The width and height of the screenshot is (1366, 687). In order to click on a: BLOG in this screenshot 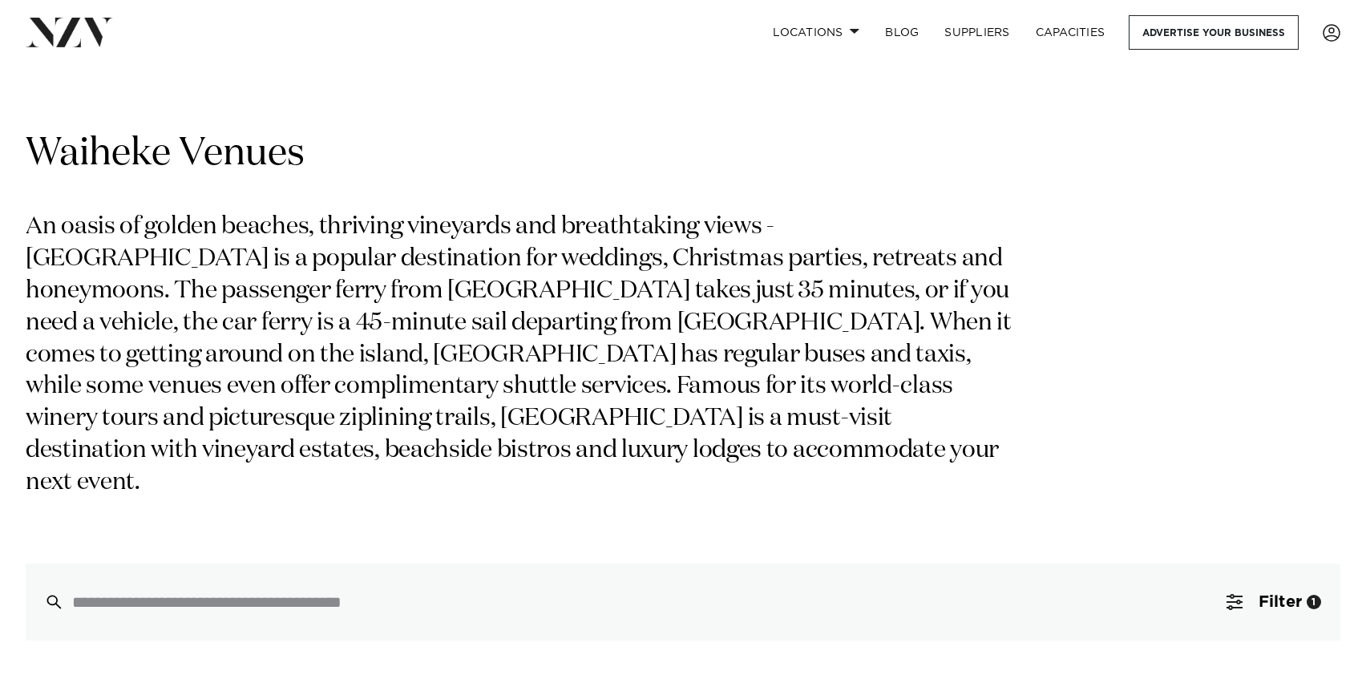, I will do `click(902, 32)`.